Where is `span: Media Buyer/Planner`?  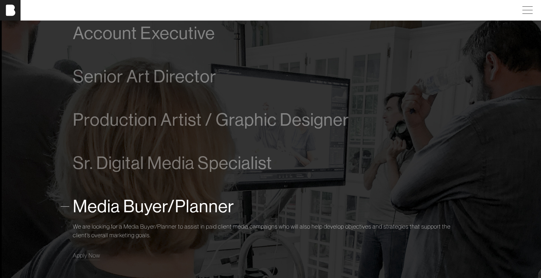 span: Media Buyer/Planner is located at coordinates (153, 206).